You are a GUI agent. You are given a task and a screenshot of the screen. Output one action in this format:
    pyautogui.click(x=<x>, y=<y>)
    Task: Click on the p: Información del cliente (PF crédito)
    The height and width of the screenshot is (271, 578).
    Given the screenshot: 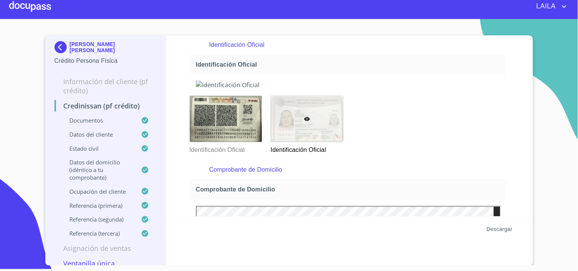 What is the action you would take?
    pyautogui.click(x=106, y=86)
    